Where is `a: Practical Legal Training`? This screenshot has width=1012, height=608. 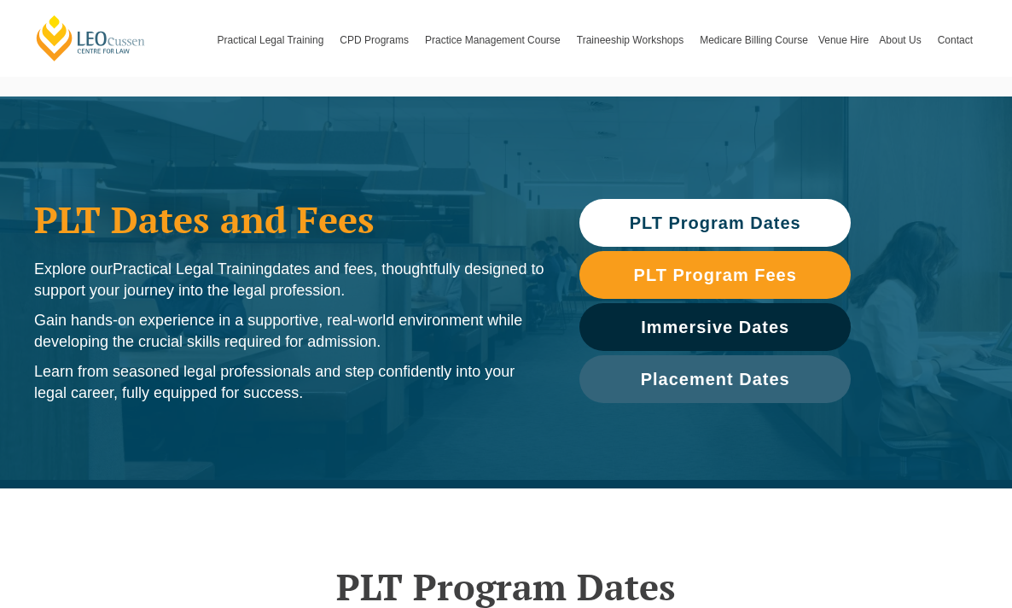 a: Practical Legal Training is located at coordinates (274, 40).